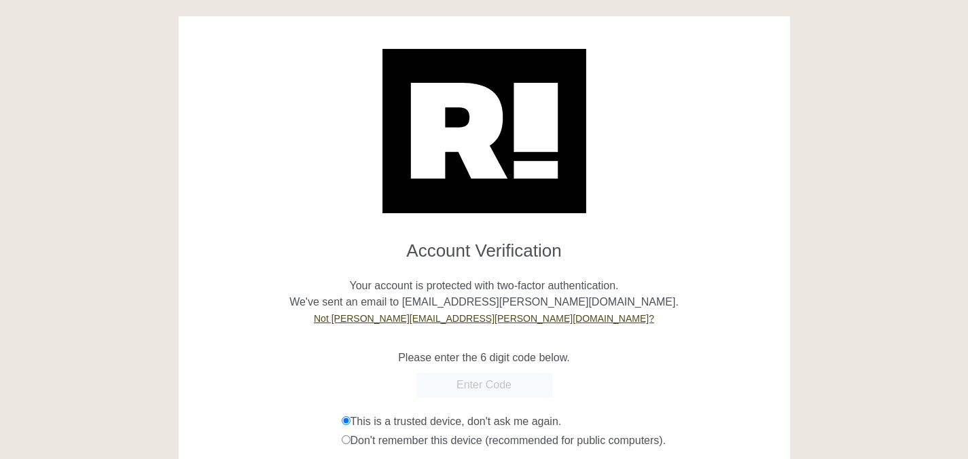 Image resolution: width=968 pixels, height=459 pixels. Describe the element at coordinates (484, 245) in the screenshot. I see `h1: Account Verification` at that location.